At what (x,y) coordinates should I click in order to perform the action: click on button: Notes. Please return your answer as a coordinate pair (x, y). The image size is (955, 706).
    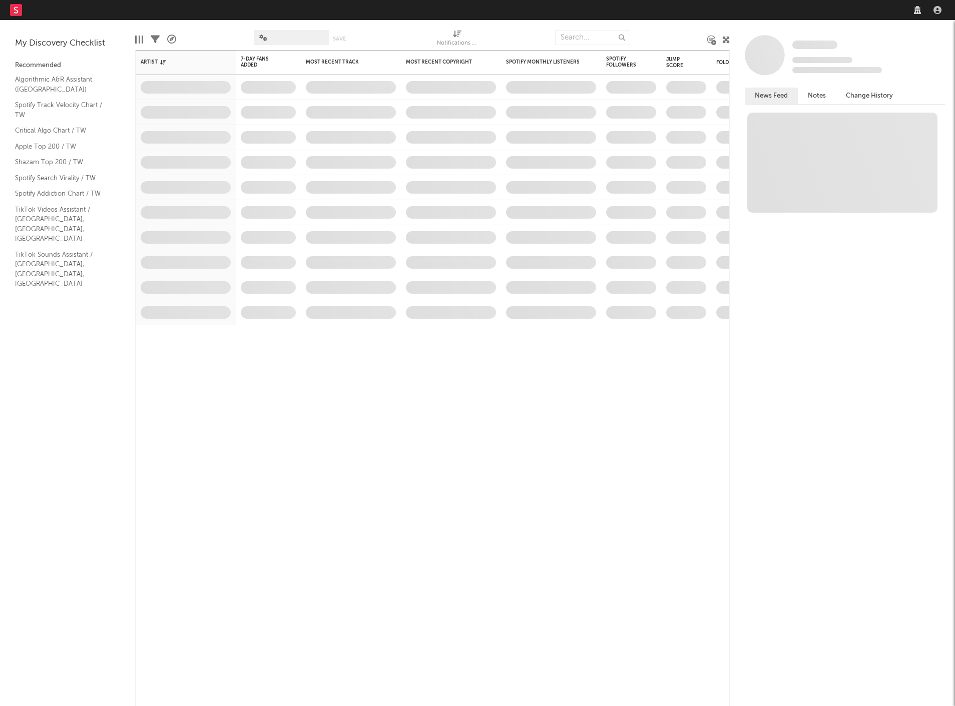
    Looking at the image, I should click on (817, 96).